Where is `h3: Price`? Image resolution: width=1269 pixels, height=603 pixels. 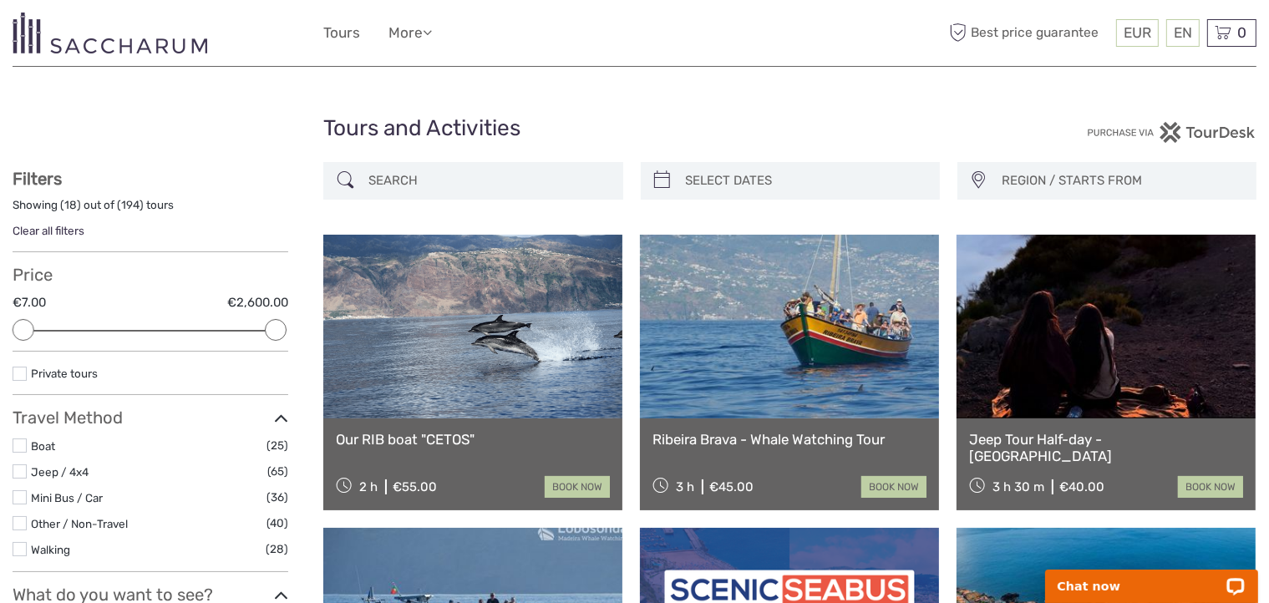
h3: Price is located at coordinates (150, 275).